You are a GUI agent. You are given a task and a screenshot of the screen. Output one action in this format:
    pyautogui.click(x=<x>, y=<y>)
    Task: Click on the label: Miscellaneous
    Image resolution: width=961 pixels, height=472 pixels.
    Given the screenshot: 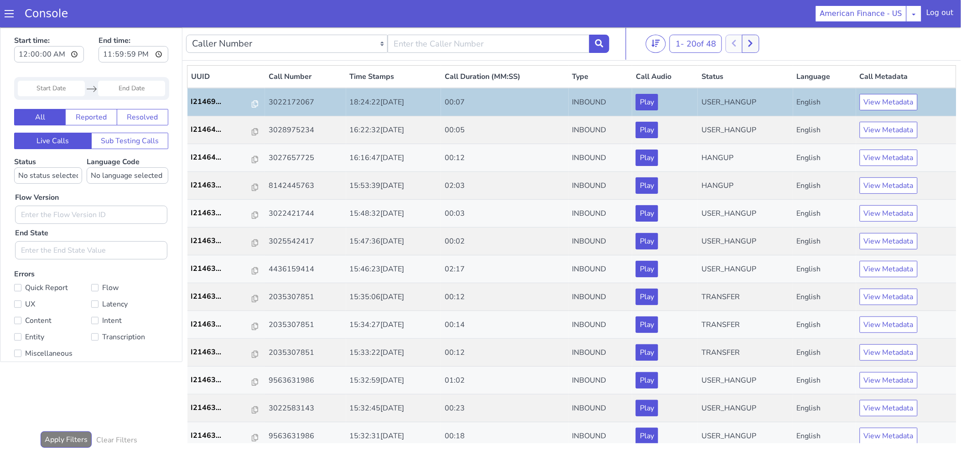 What is the action you would take?
    pyautogui.click(x=52, y=326)
    